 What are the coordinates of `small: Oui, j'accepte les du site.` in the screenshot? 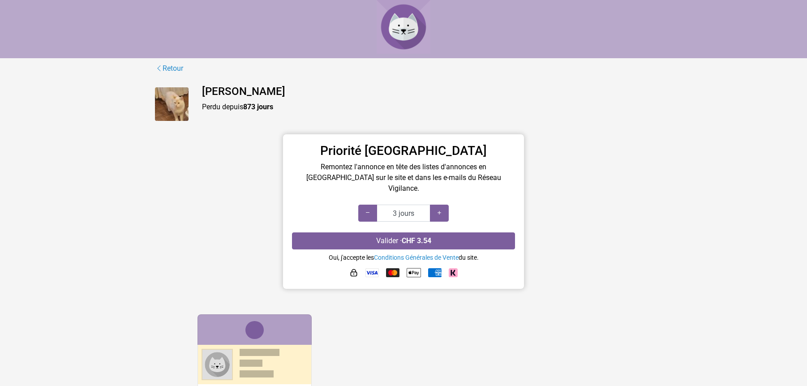 It's located at (404, 258).